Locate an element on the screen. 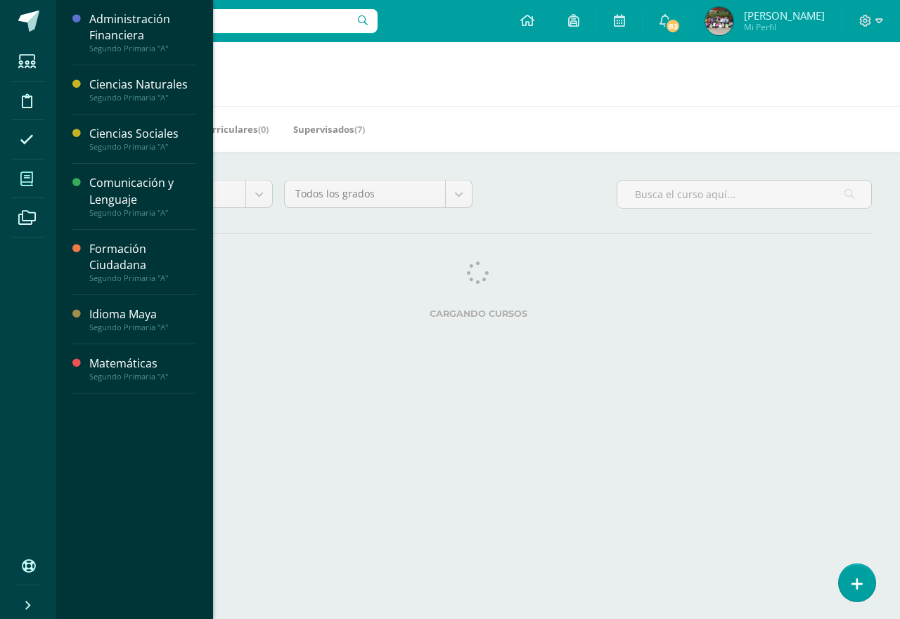  span: (0) is located at coordinates (263, 129).